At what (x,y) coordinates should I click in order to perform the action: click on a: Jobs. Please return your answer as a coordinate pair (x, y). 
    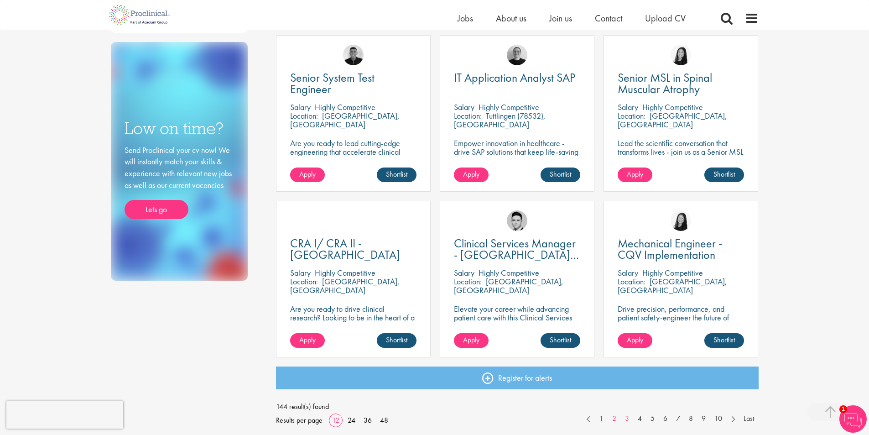
    Looking at the image, I should click on (465, 18).